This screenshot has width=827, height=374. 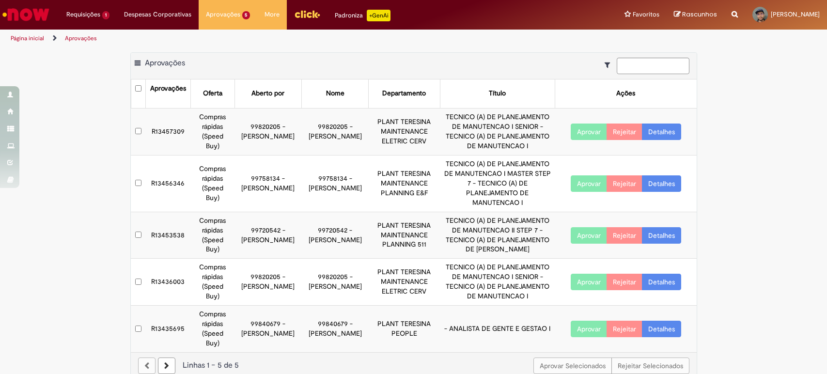 I want to click on div: Linhas 1 − 5 de 5, so click(x=414, y=365).